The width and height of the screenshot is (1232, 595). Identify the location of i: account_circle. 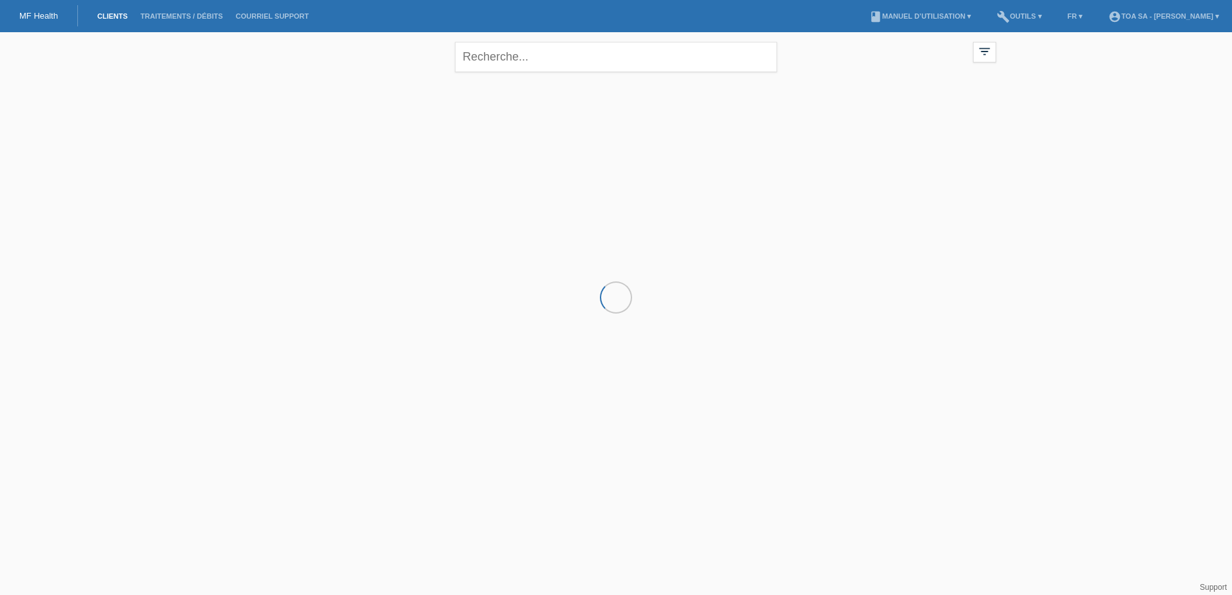
(1115, 17).